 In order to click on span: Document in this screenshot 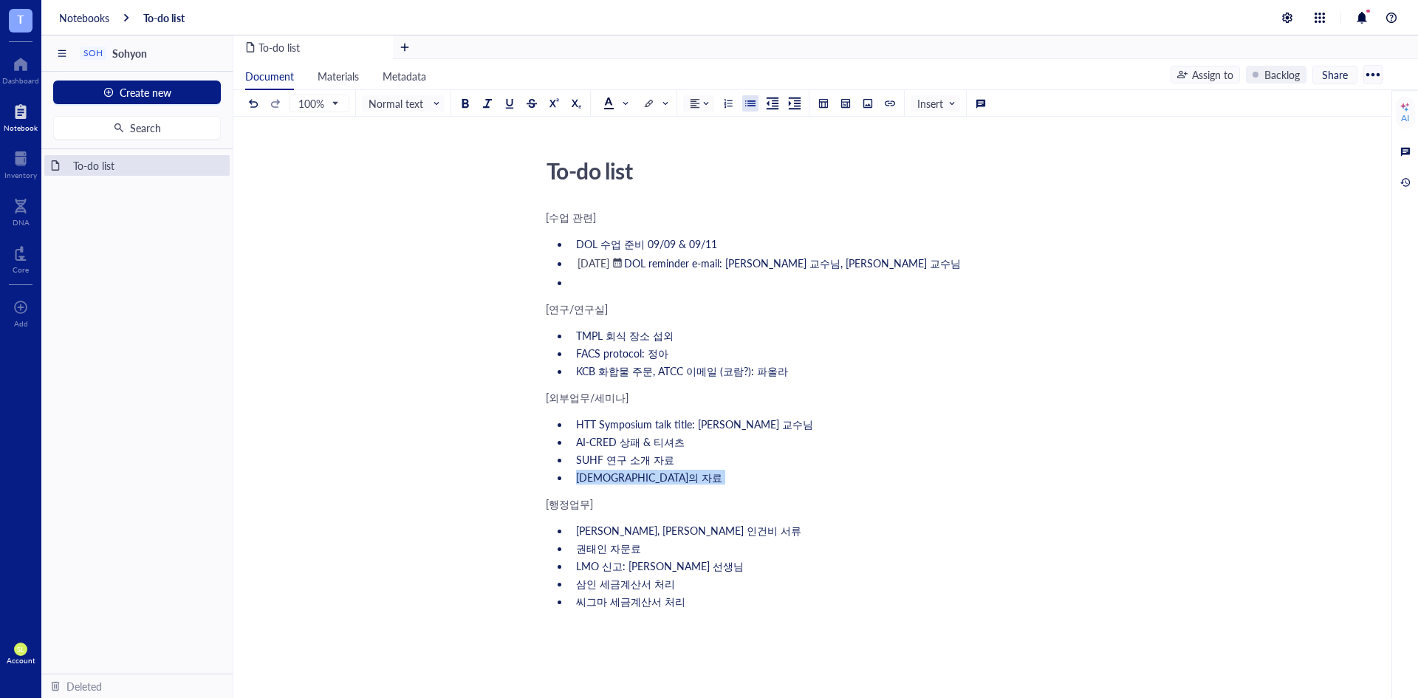, I will do `click(270, 76)`.